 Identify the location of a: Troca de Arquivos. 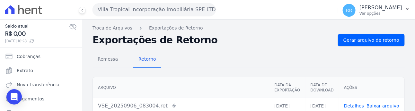
(112, 28).